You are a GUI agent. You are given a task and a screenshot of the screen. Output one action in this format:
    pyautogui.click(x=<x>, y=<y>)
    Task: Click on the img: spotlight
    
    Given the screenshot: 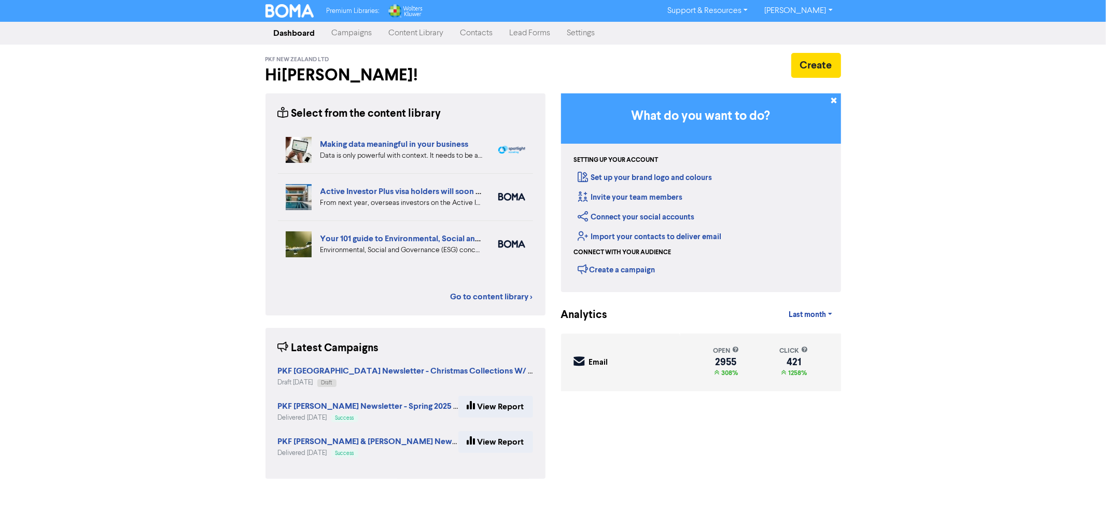 What is the action you would take?
    pyautogui.click(x=512, y=150)
    